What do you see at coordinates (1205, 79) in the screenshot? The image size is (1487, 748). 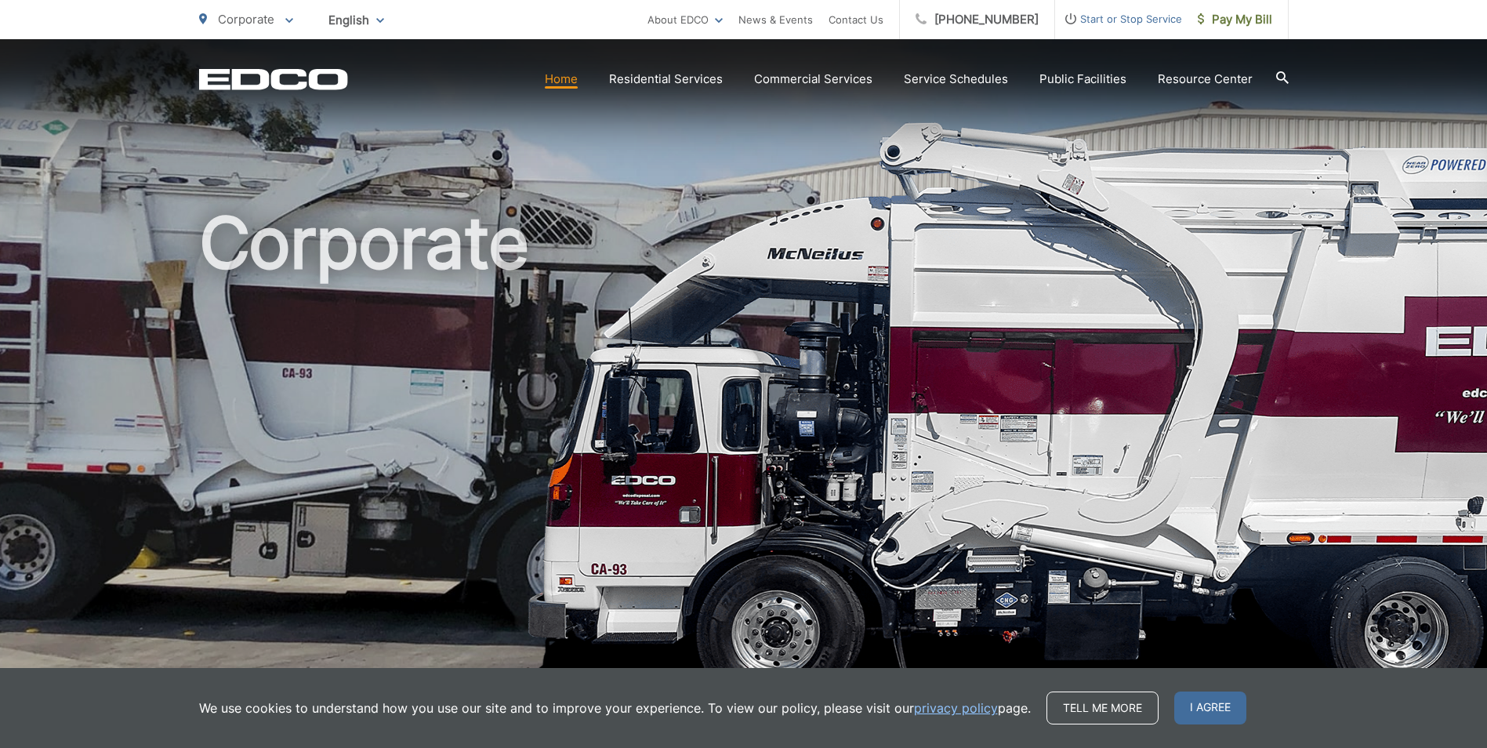 I see `a: Resource Center` at bounding box center [1205, 79].